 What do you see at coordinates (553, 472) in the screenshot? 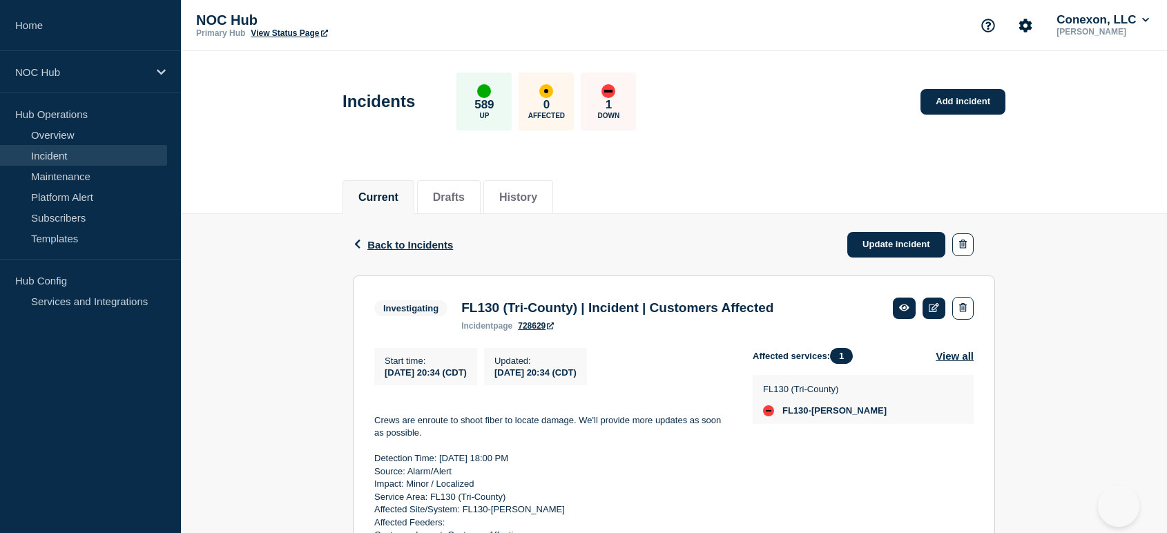
I see `p: Source: Alarm/Alert` at bounding box center [553, 472].